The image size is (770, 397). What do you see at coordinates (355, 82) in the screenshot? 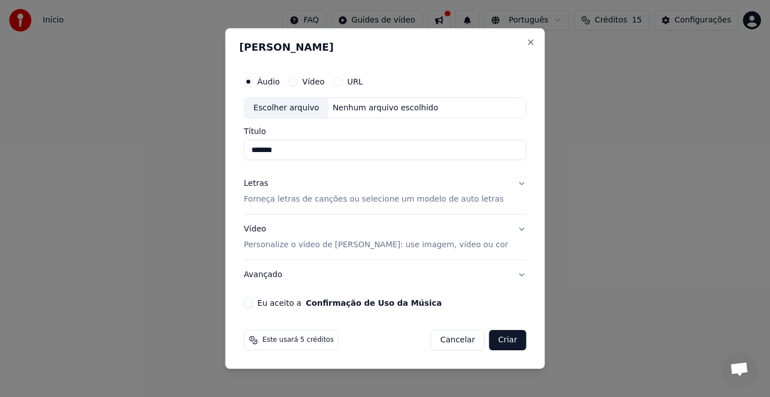
I see `label: URL` at bounding box center [355, 82].